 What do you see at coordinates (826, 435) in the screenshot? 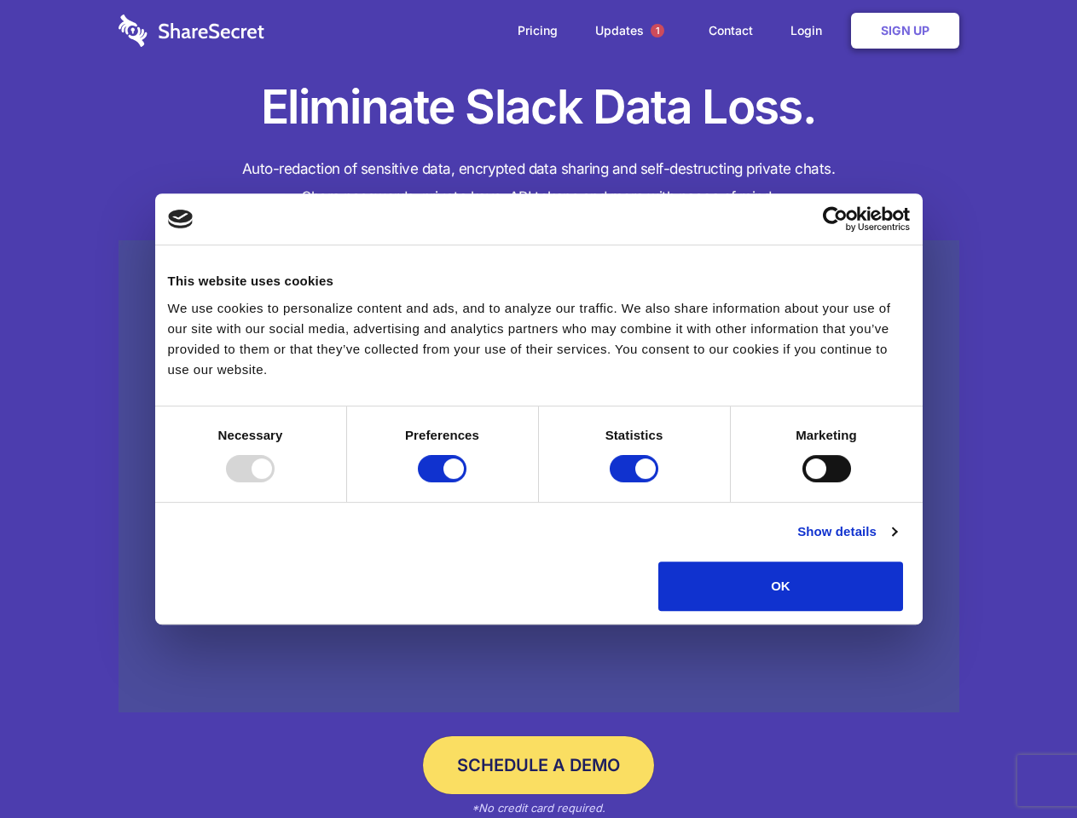
I see `strong: Marketing` at bounding box center [826, 435].